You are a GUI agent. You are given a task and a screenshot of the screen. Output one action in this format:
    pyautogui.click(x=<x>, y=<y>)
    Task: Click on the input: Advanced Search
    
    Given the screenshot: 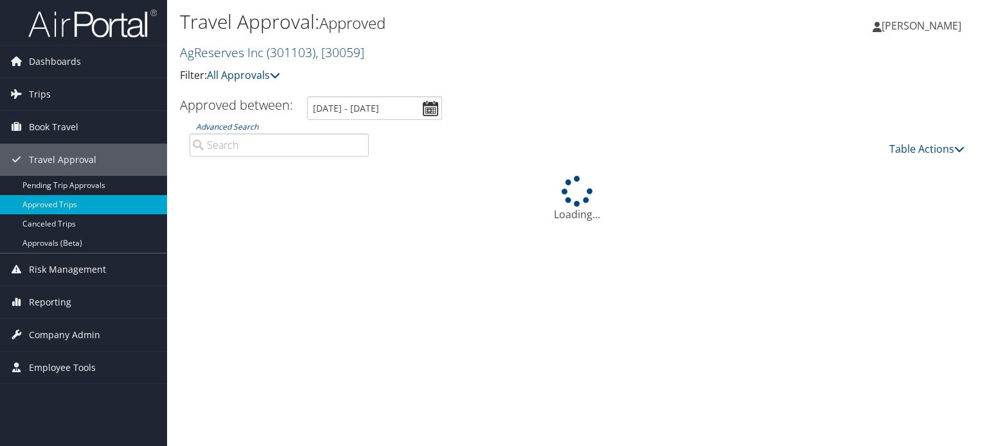 What is the action you would take?
    pyautogui.click(x=279, y=145)
    